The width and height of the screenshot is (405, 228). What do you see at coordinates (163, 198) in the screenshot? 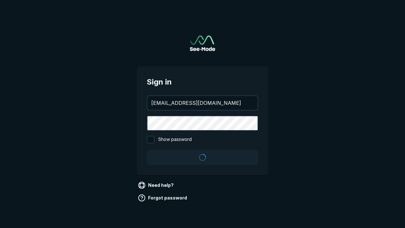
I see `a: Forgot password` at bounding box center [163, 198].